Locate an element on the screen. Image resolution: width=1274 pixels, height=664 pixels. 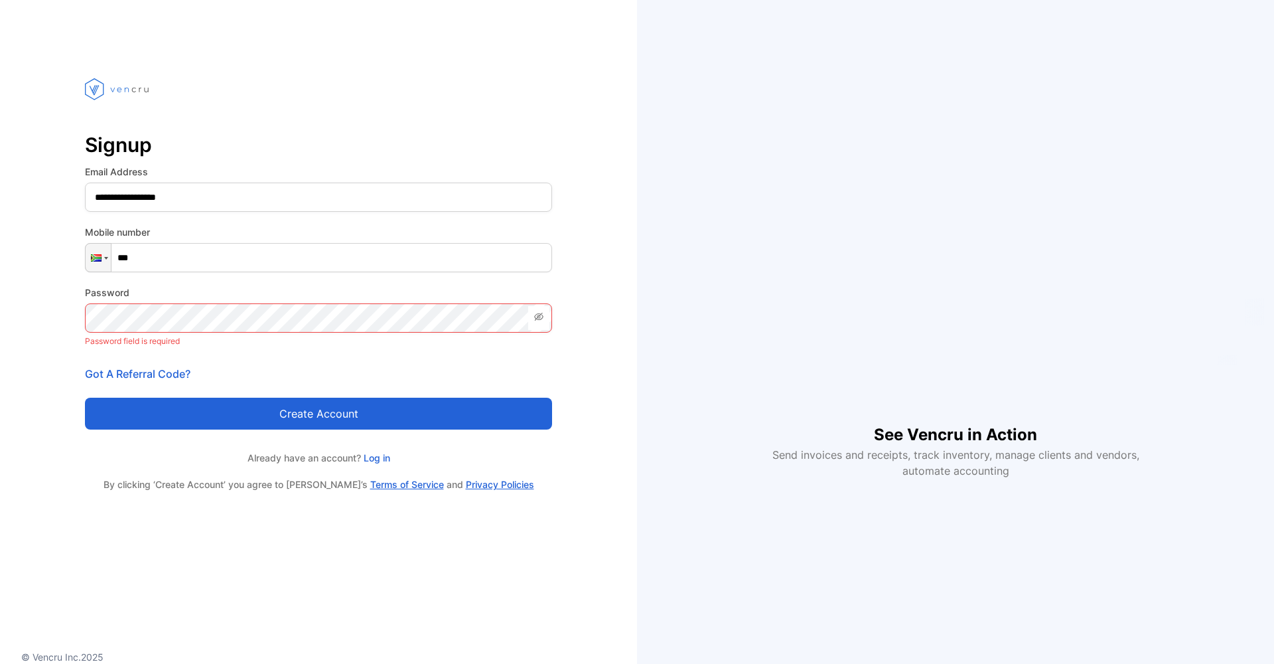
a: Log in is located at coordinates (376, 457).